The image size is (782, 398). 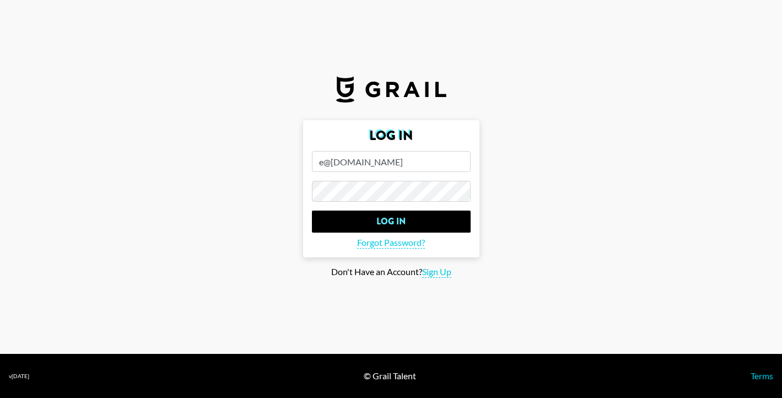 What do you see at coordinates (436, 272) in the screenshot?
I see `span: Sign Up` at bounding box center [436, 272].